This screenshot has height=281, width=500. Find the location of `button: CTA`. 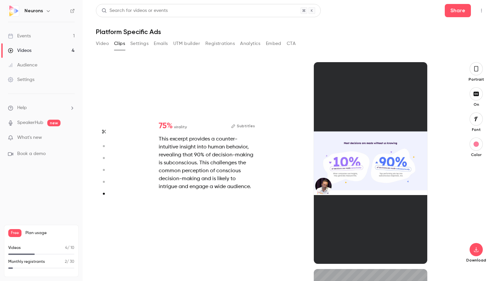

button: CTA is located at coordinates (291, 44).